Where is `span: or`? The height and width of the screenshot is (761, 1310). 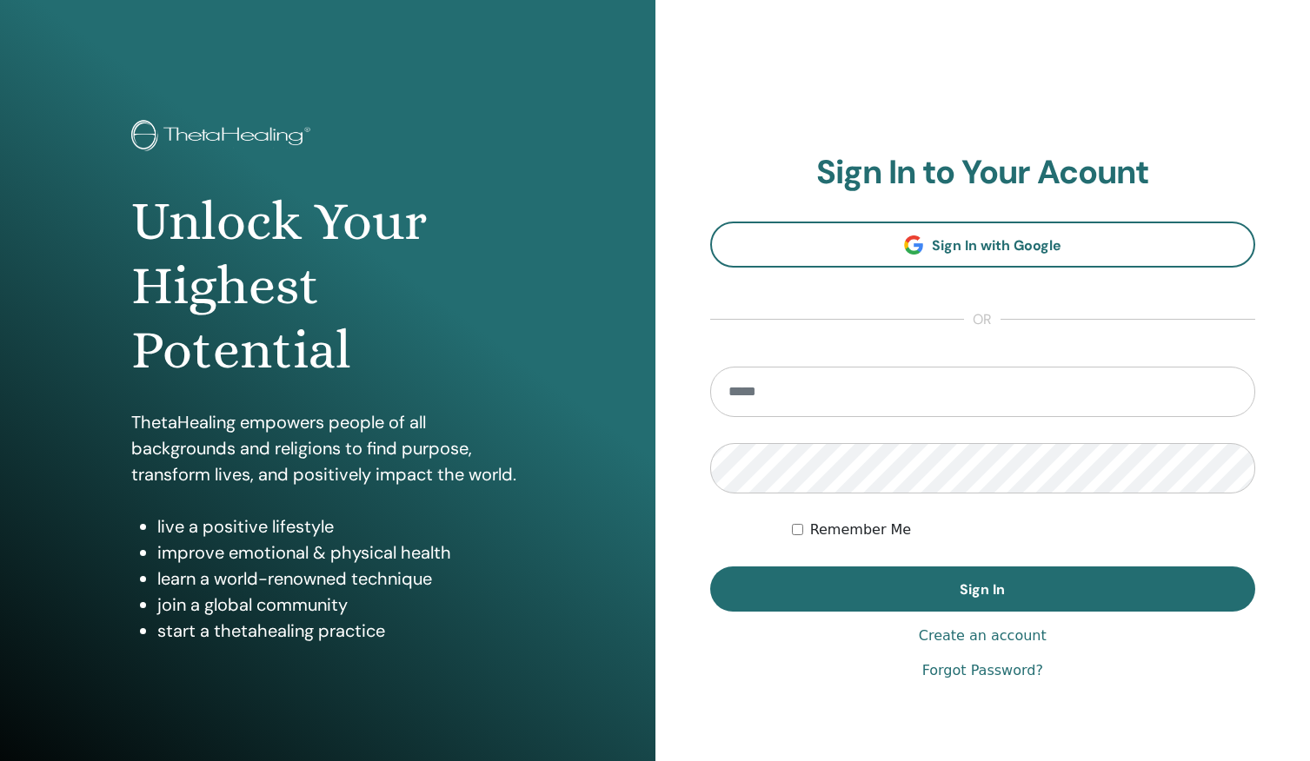
span: or is located at coordinates (982, 320).